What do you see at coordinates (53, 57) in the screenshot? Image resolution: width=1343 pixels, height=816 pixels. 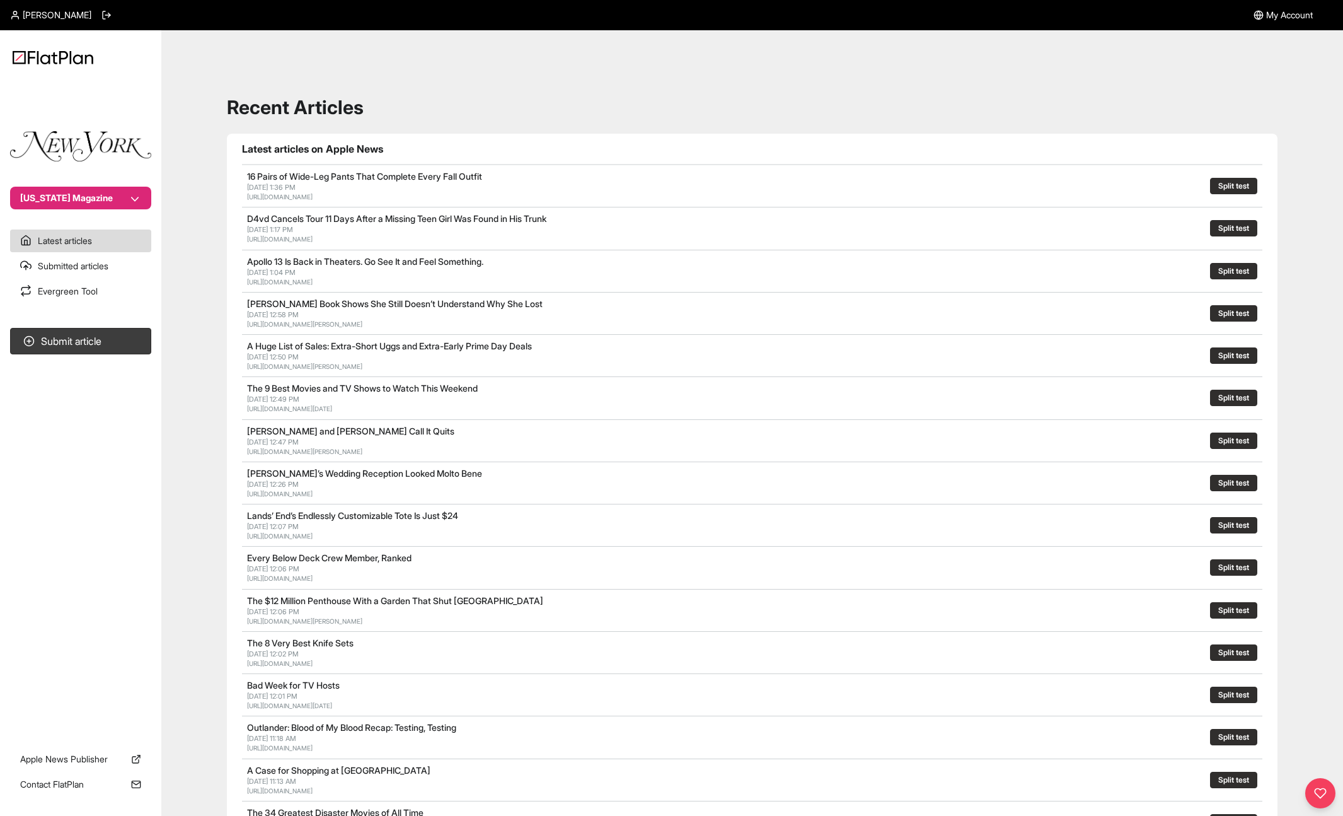 I see `img: Logo` at bounding box center [53, 57].